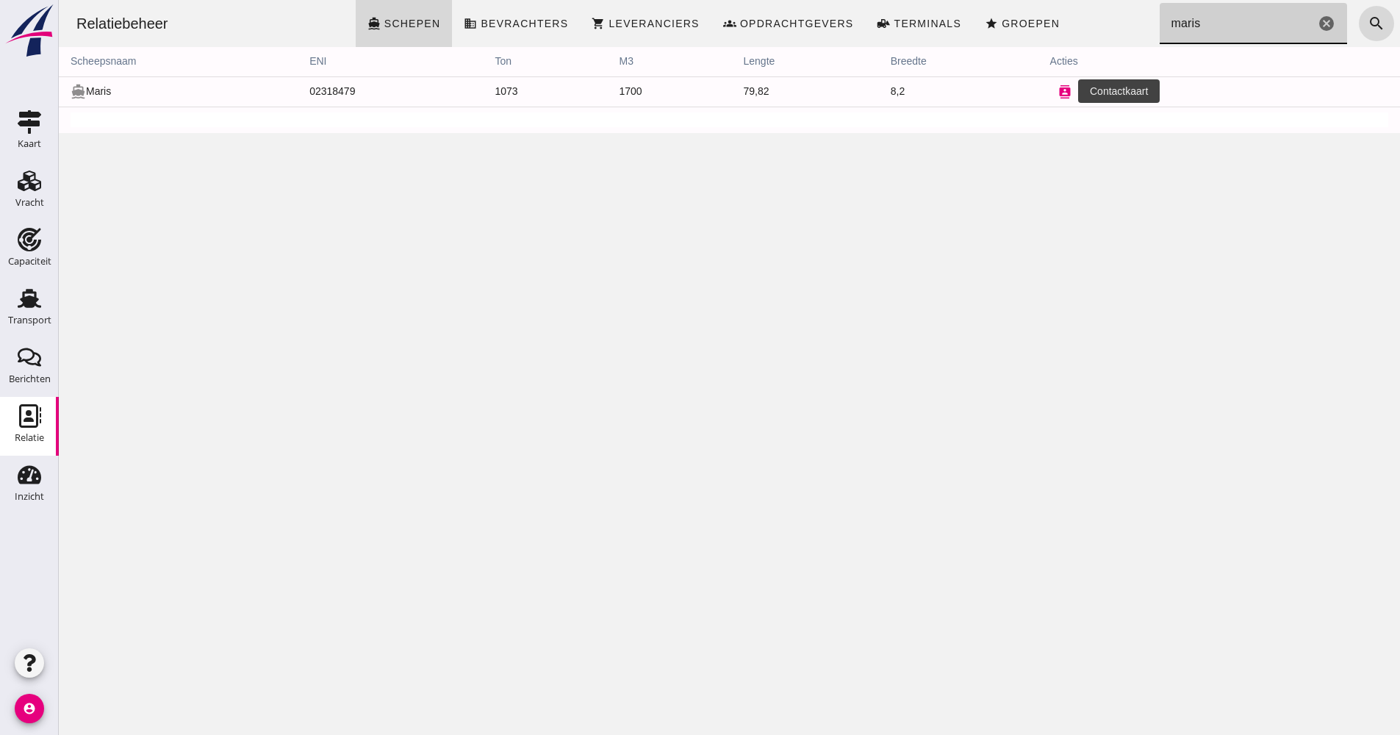  Describe the element at coordinates (331, 62) in the screenshot. I see `th: ENI` at that location.